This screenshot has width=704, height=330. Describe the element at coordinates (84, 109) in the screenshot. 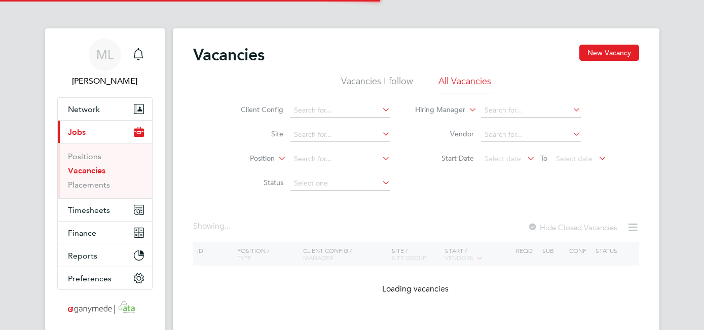

I see `span: Network` at that location.